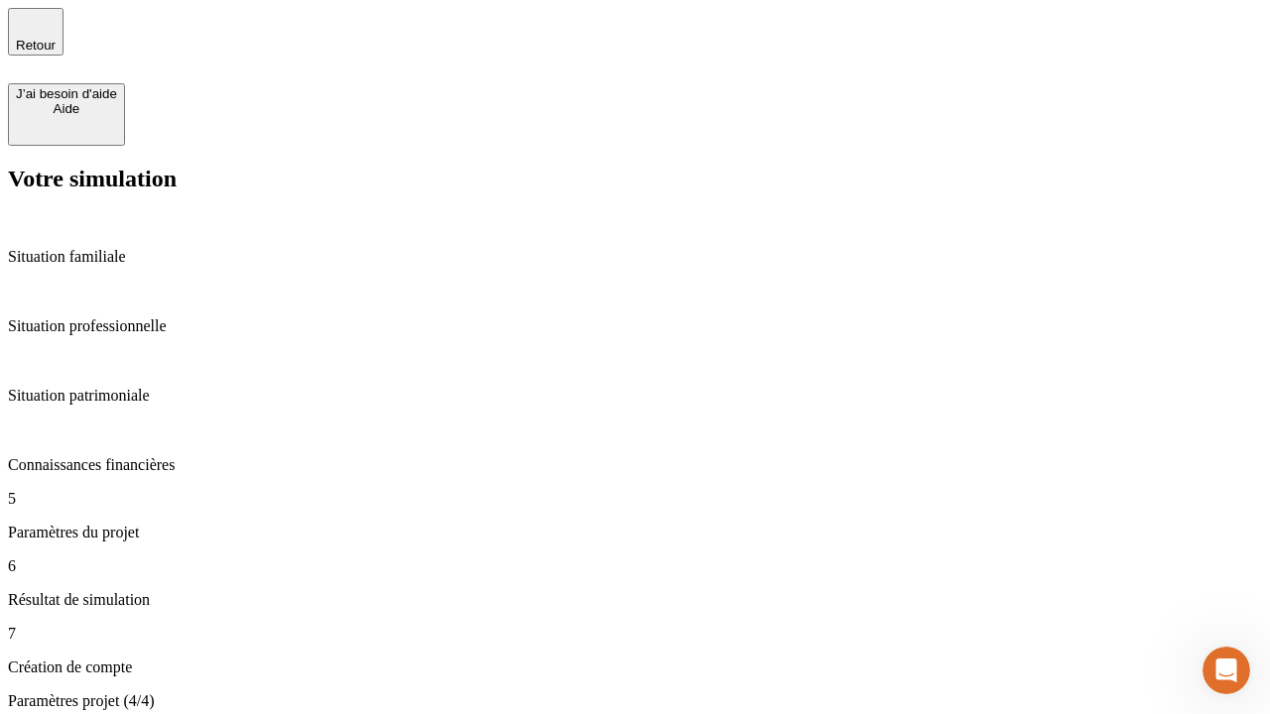  What do you see at coordinates (635, 533) in the screenshot?
I see `p: Paramètres du projet` at bounding box center [635, 533].